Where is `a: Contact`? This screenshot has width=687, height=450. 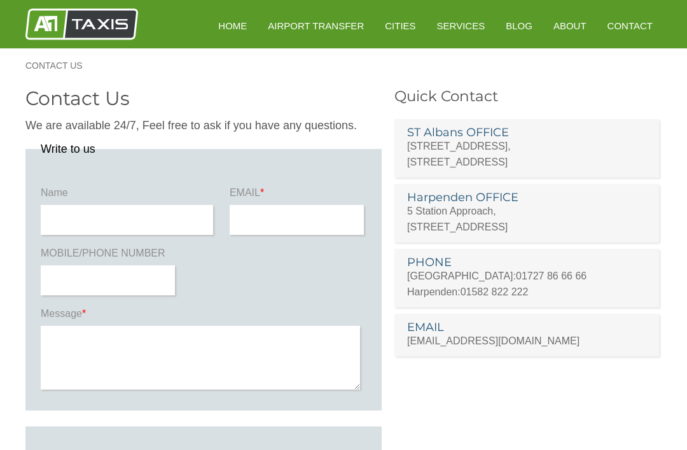 a: Contact is located at coordinates (630, 25).